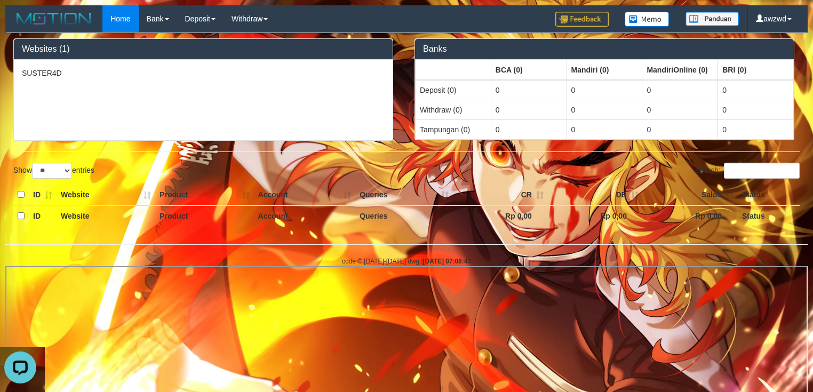  I want to click on img: Button%20Memo.svg, so click(647, 19).